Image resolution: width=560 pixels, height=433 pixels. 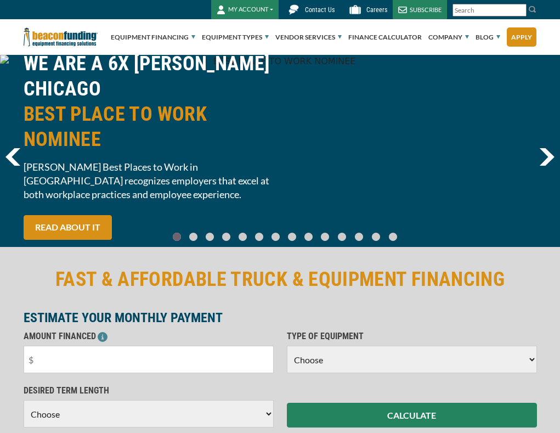 I want to click on h2: FAST & AFFORDABLE TRUCK & EQUIPMENT FINANCING, so click(x=280, y=279).